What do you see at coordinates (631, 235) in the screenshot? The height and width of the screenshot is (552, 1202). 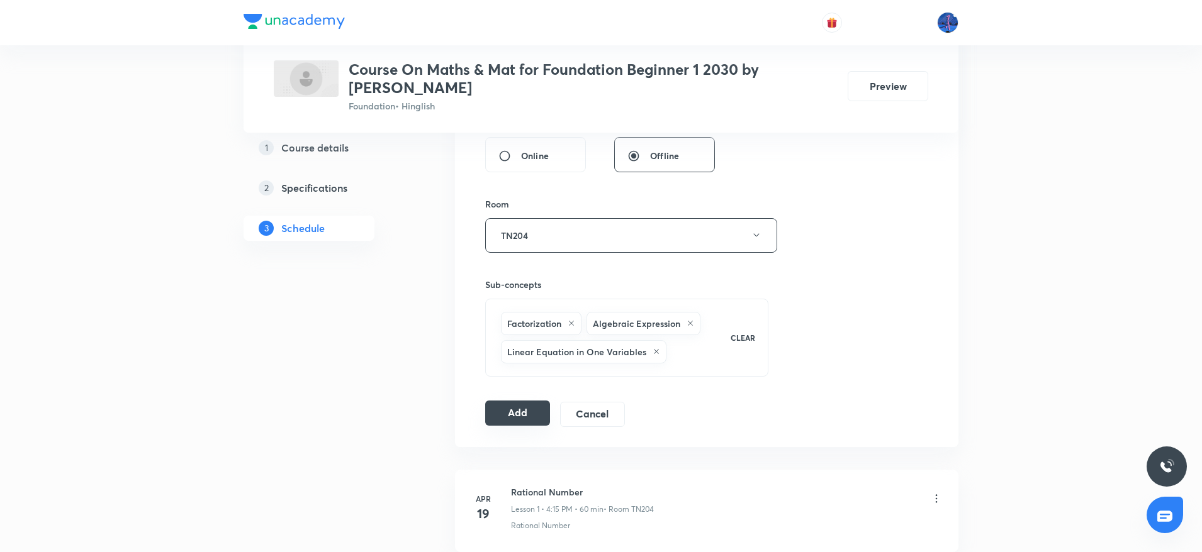 I see `button: TN204` at bounding box center [631, 235].